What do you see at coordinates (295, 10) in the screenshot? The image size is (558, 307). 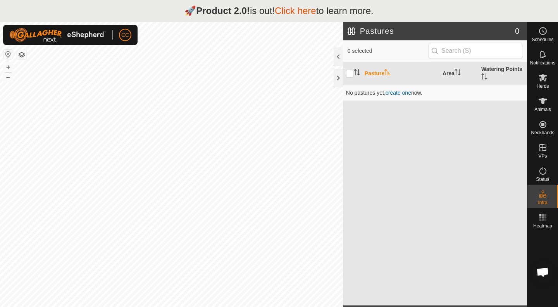 I see `a: Click here` at bounding box center [295, 10].